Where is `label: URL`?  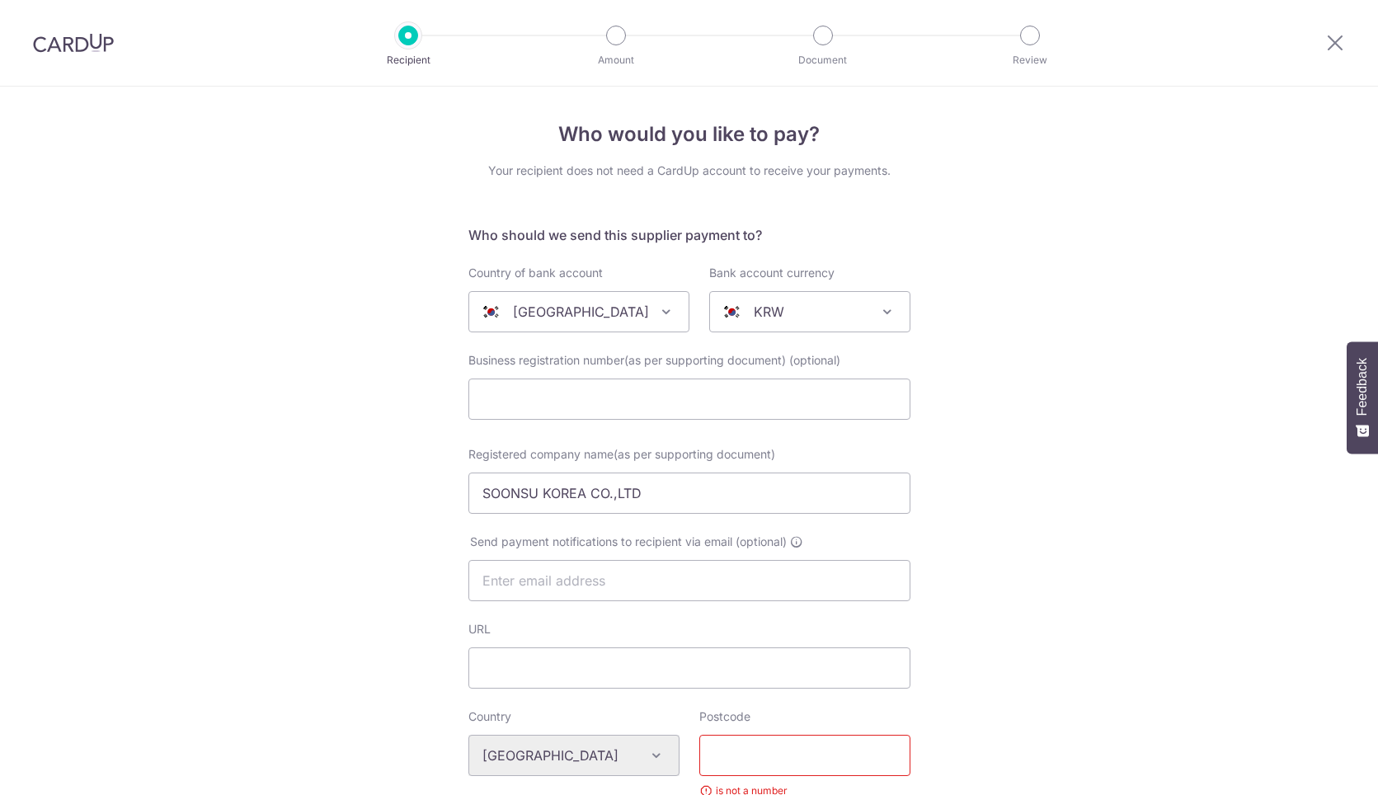 label: URL is located at coordinates (479, 629).